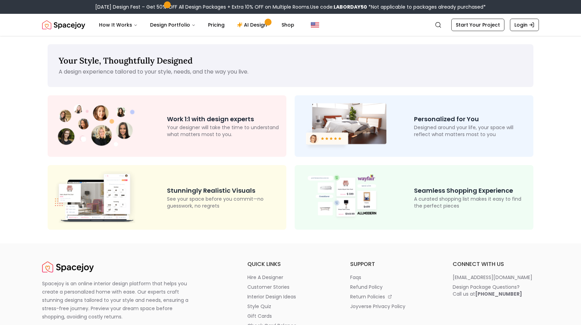  Describe the element at coordinates (393, 277) in the screenshot. I see `a: faqs` at that location.